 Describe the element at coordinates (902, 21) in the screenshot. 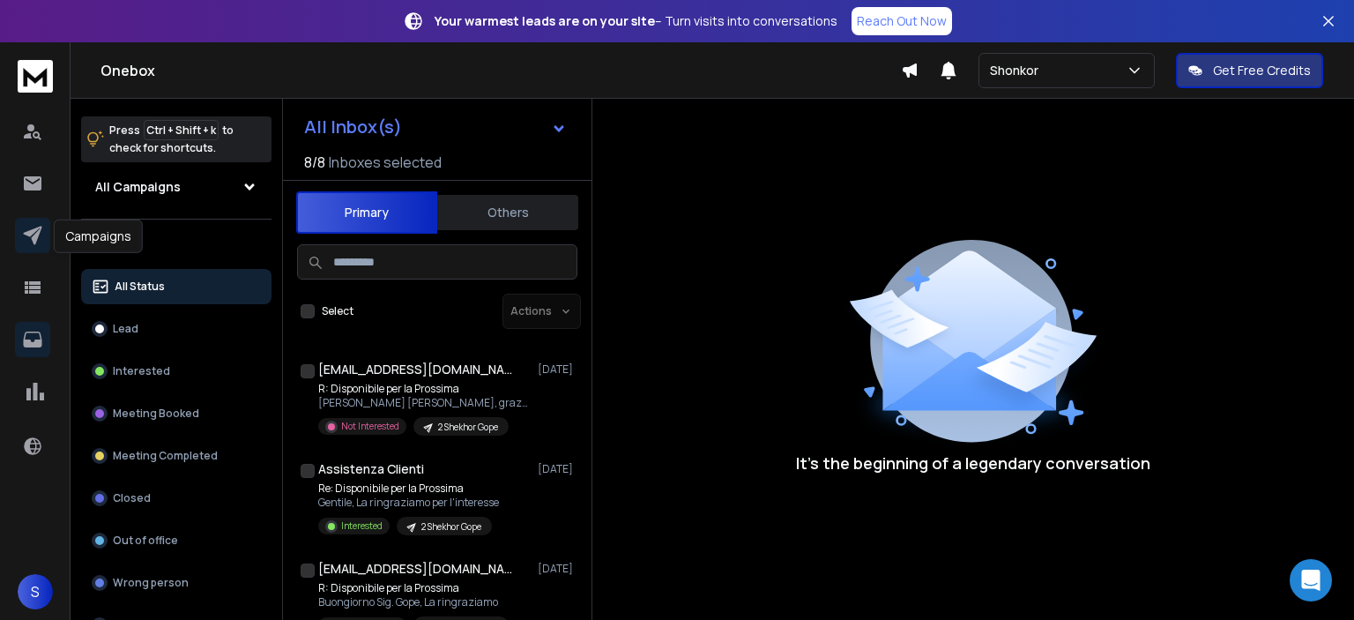

I see `a: Reach Out Now` at that location.